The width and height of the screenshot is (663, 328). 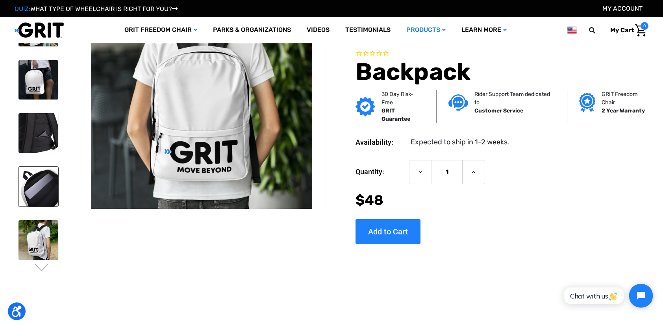 What do you see at coordinates (587, 102) in the screenshot?
I see `img: Grit freedom` at bounding box center [587, 102].